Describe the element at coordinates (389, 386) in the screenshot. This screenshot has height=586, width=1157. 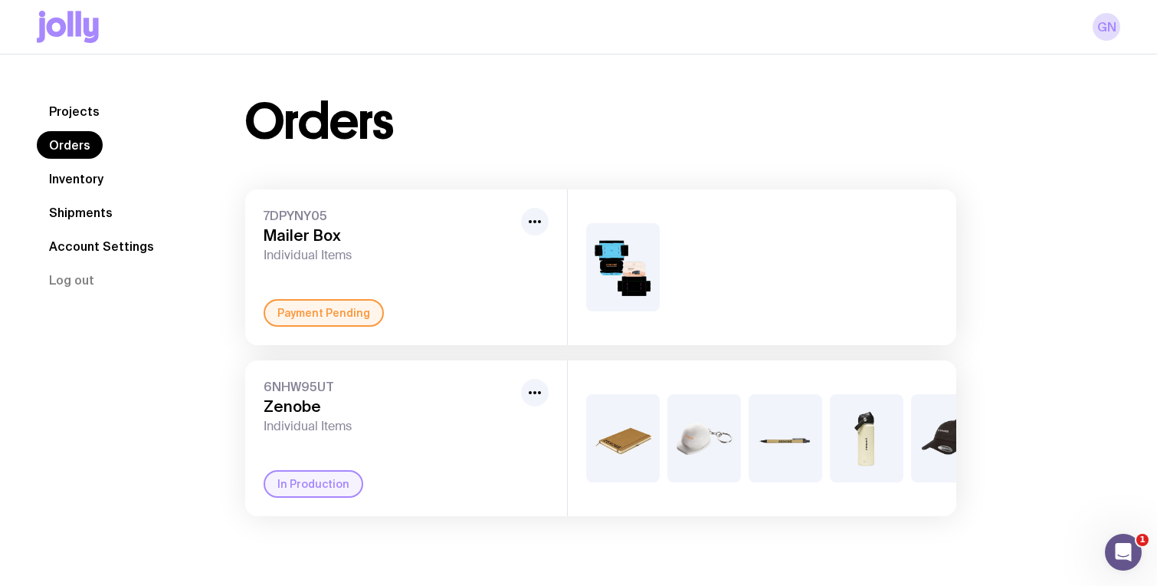
I see `span: 6NHW95UT` at that location.